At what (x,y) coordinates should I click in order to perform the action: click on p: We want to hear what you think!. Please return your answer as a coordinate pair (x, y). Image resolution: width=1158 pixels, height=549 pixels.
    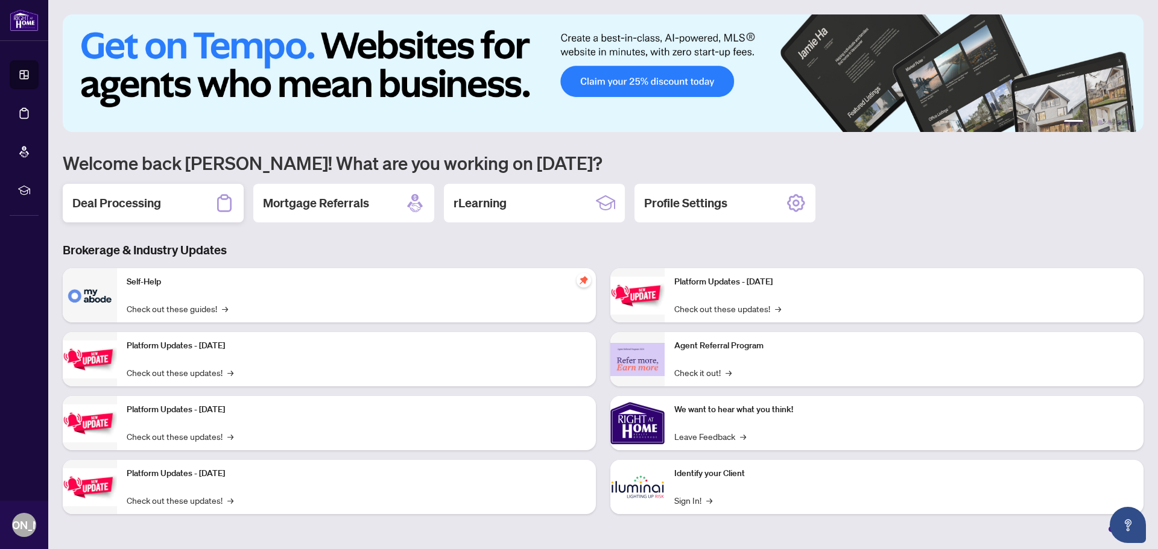
    Looking at the image, I should click on (904, 410).